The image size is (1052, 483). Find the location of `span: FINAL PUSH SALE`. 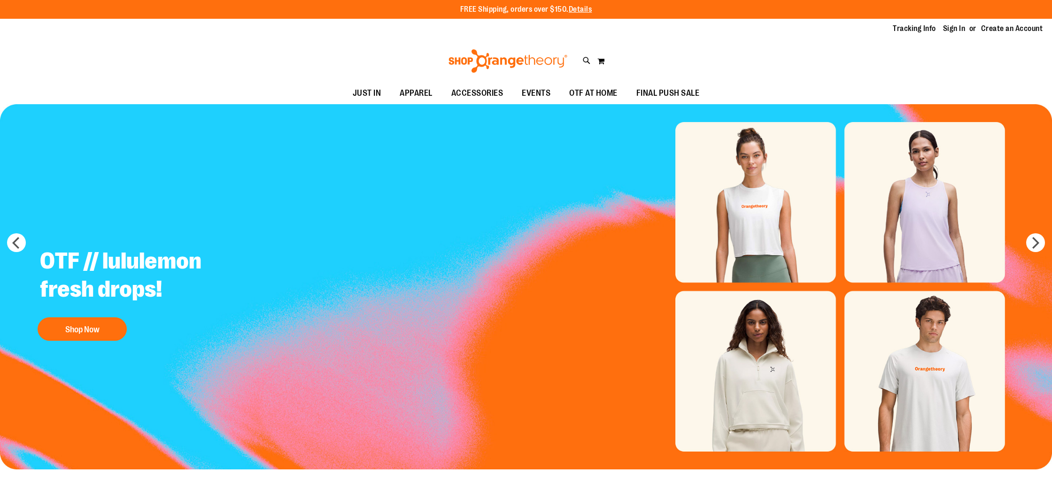

span: FINAL PUSH SALE is located at coordinates (668, 93).